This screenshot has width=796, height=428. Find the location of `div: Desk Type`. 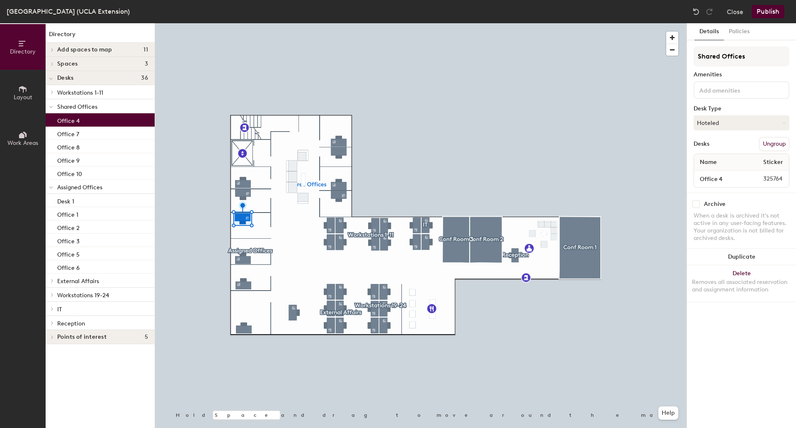

div: Desk Type is located at coordinates (742, 109).